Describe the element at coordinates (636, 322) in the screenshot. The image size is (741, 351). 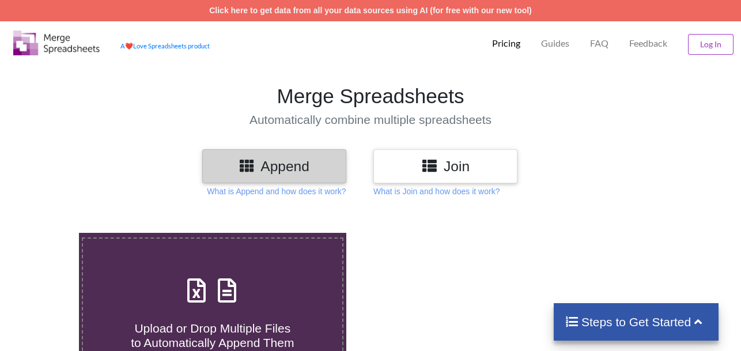
I see `h4: Steps to Get Started` at that location.